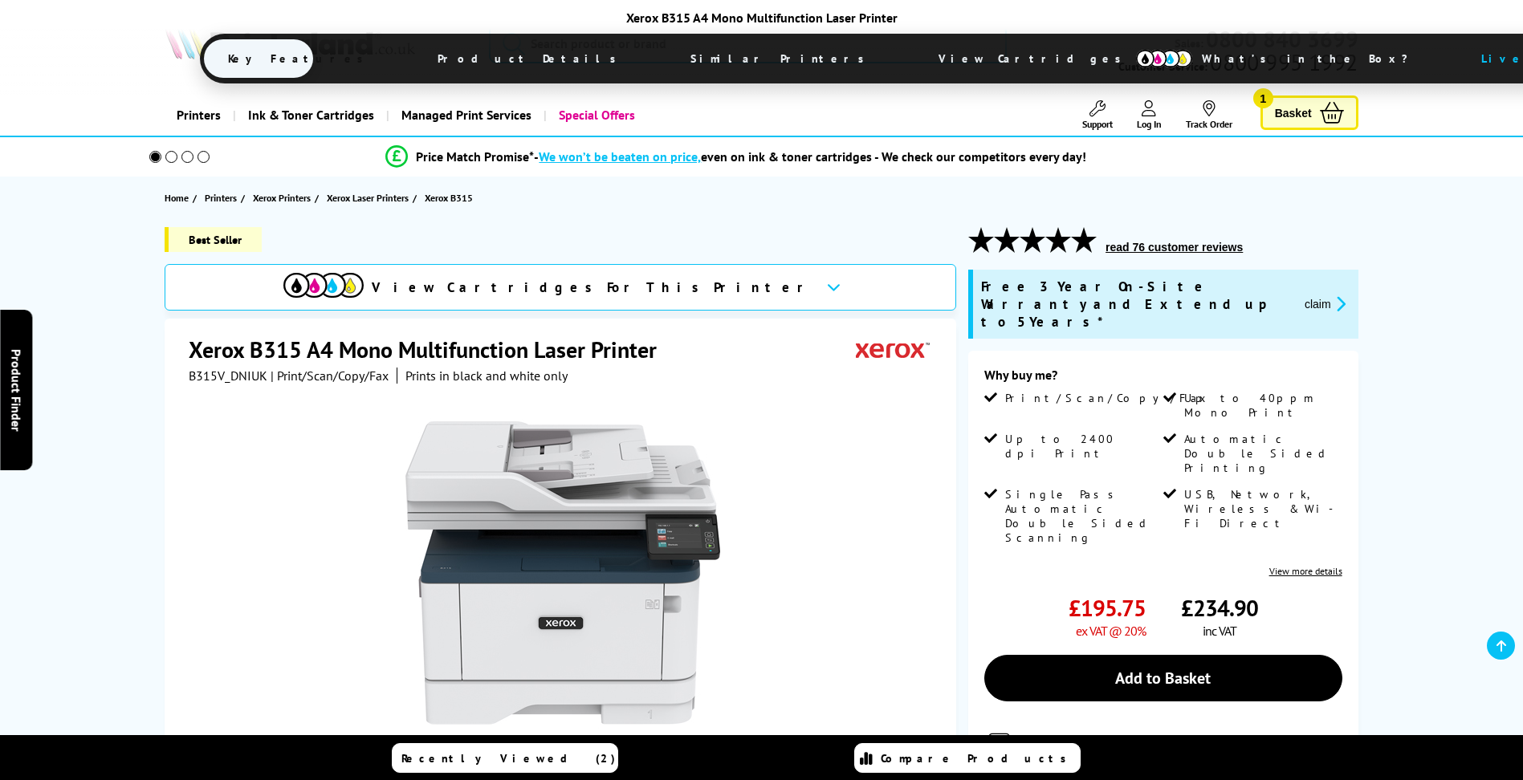 Image resolution: width=1523 pixels, height=780 pixels. I want to click on span: Best Seller, so click(213, 239).